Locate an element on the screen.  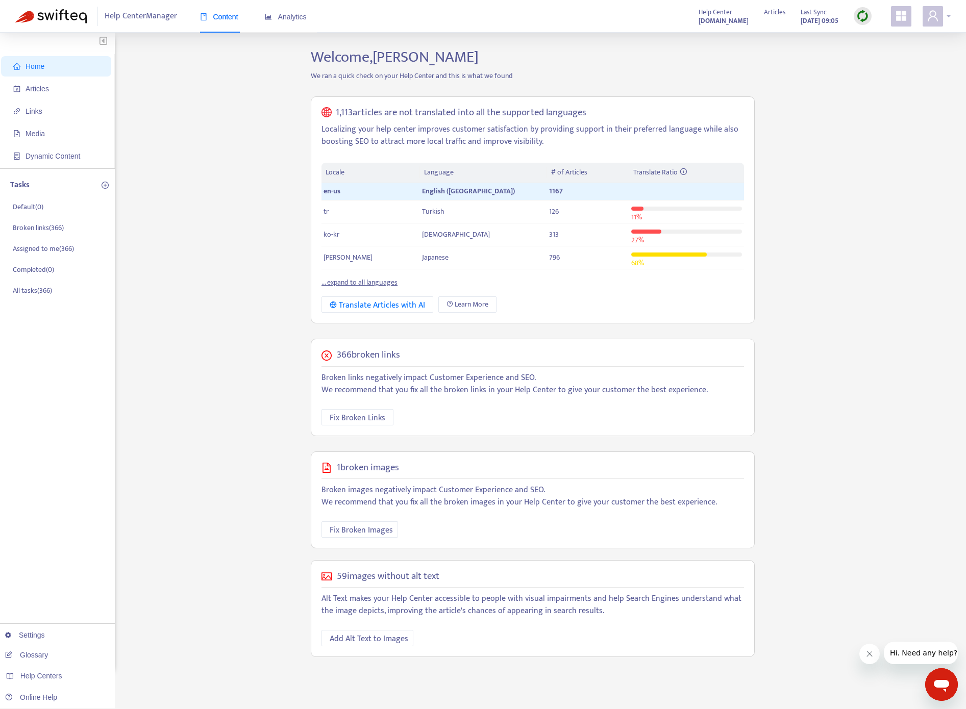
span: Home is located at coordinates (35, 66).